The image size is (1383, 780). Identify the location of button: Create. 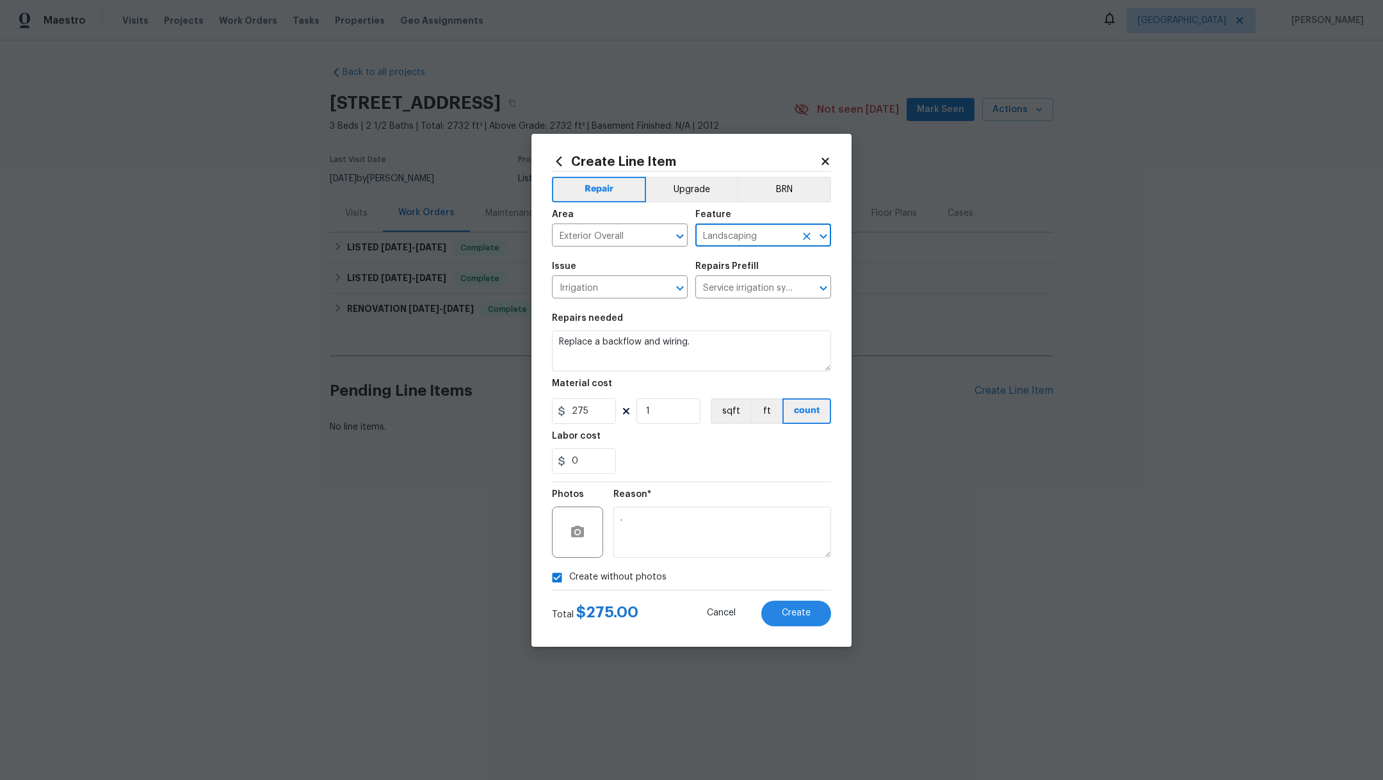
(796, 613).